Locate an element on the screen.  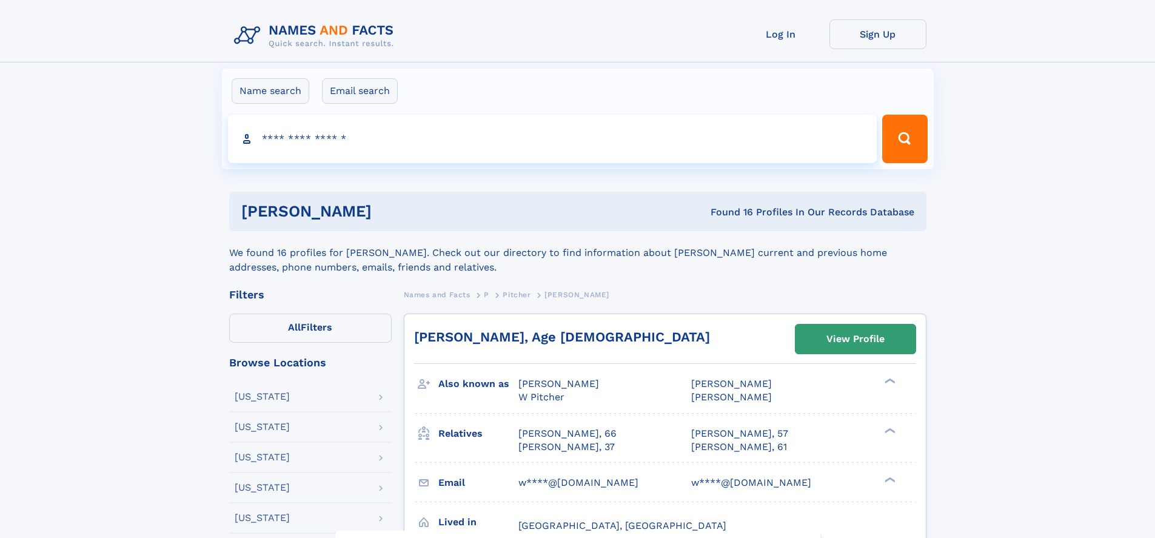
span: Pitcher is located at coordinates (516, 295).